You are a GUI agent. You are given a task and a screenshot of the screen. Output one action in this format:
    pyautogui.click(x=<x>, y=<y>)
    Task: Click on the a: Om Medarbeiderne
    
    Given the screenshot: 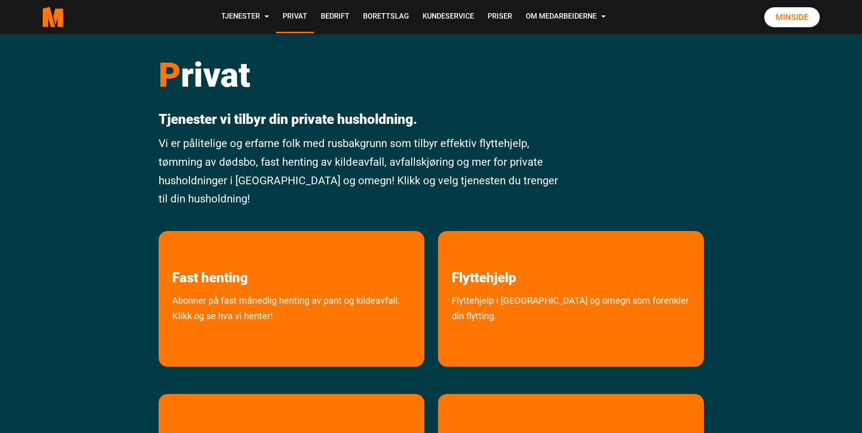 What is the action you would take?
    pyautogui.click(x=565, y=17)
    